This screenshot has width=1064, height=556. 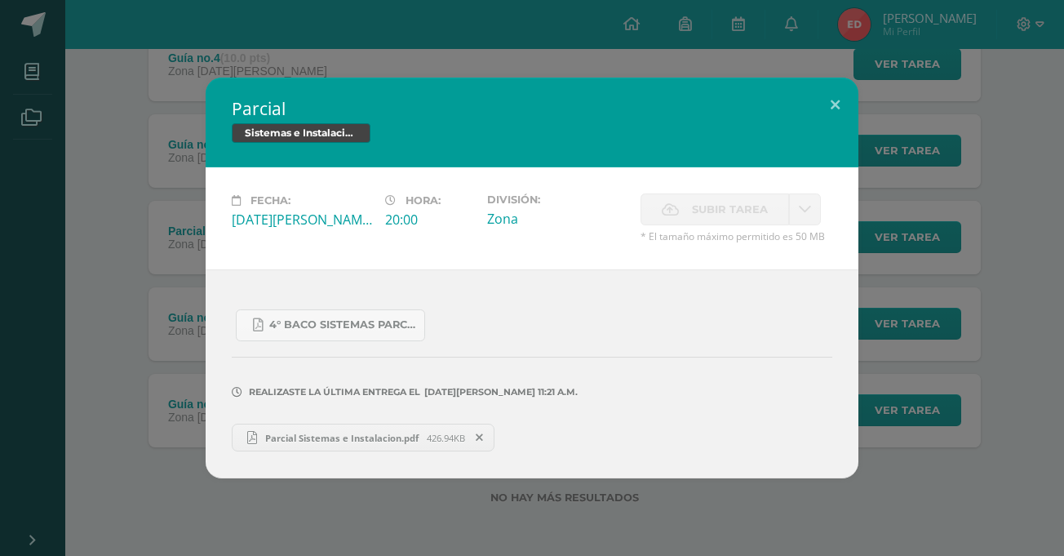 What do you see at coordinates (270, 200) in the screenshot?
I see `span: Fecha:` at bounding box center [270, 200].